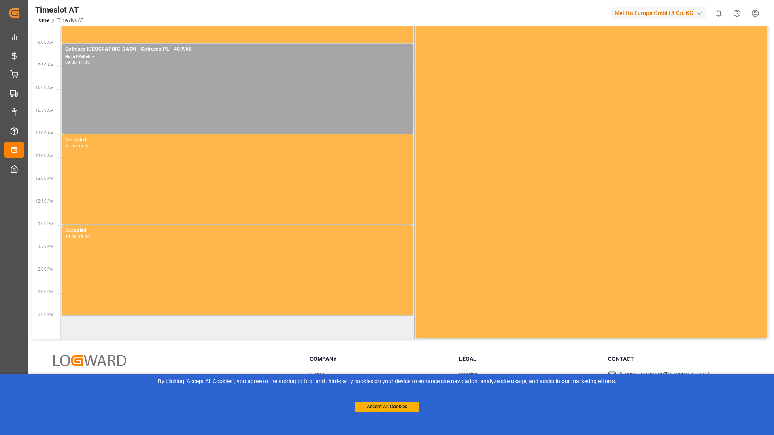  Describe the element at coordinates (719, 13) in the screenshot. I see `button: show 0 new notifications` at that location.